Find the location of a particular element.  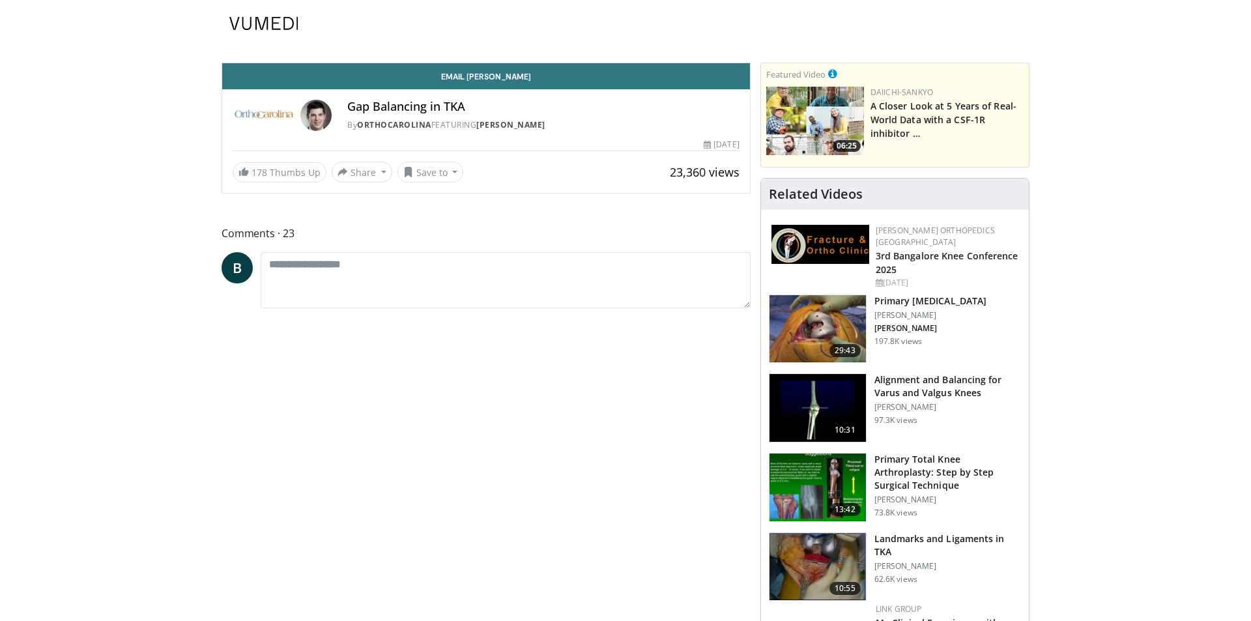

p: 62.6K views is located at coordinates (896, 579).